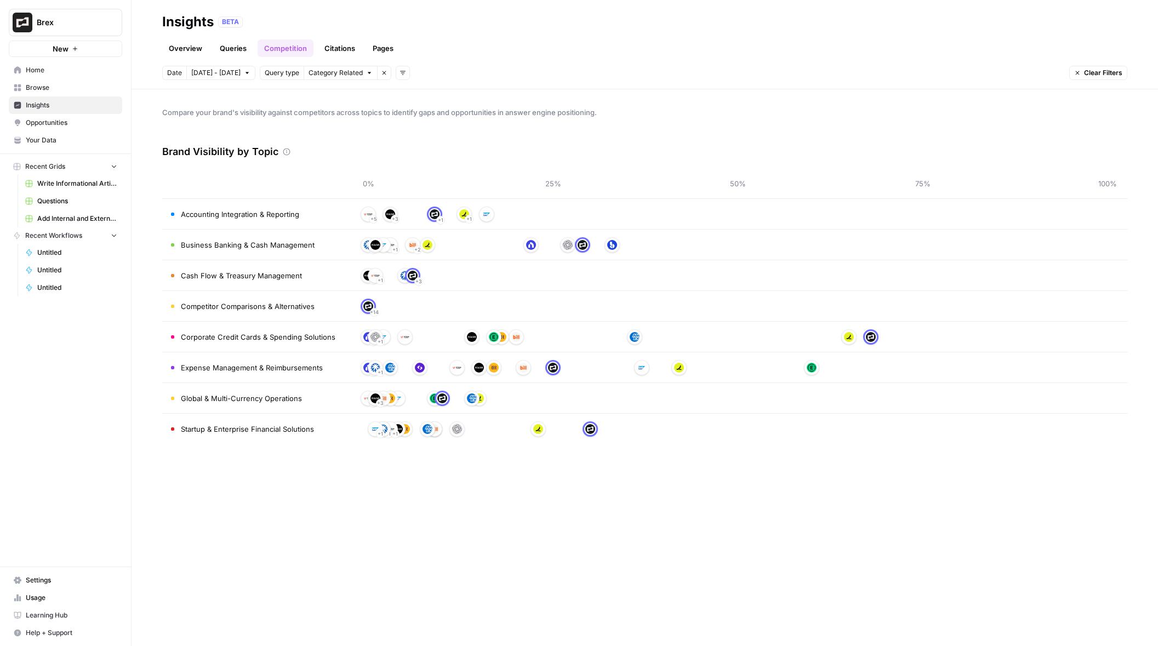 The width and height of the screenshot is (1158, 646). Describe the element at coordinates (340, 48) in the screenshot. I see `a: Citations` at that location.